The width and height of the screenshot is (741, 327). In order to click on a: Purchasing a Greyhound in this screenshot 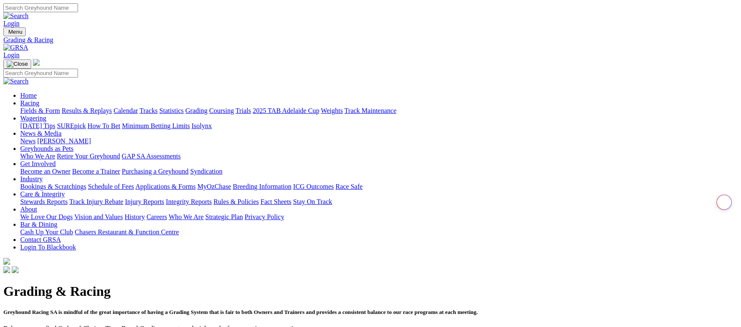, I will do `click(155, 171)`.